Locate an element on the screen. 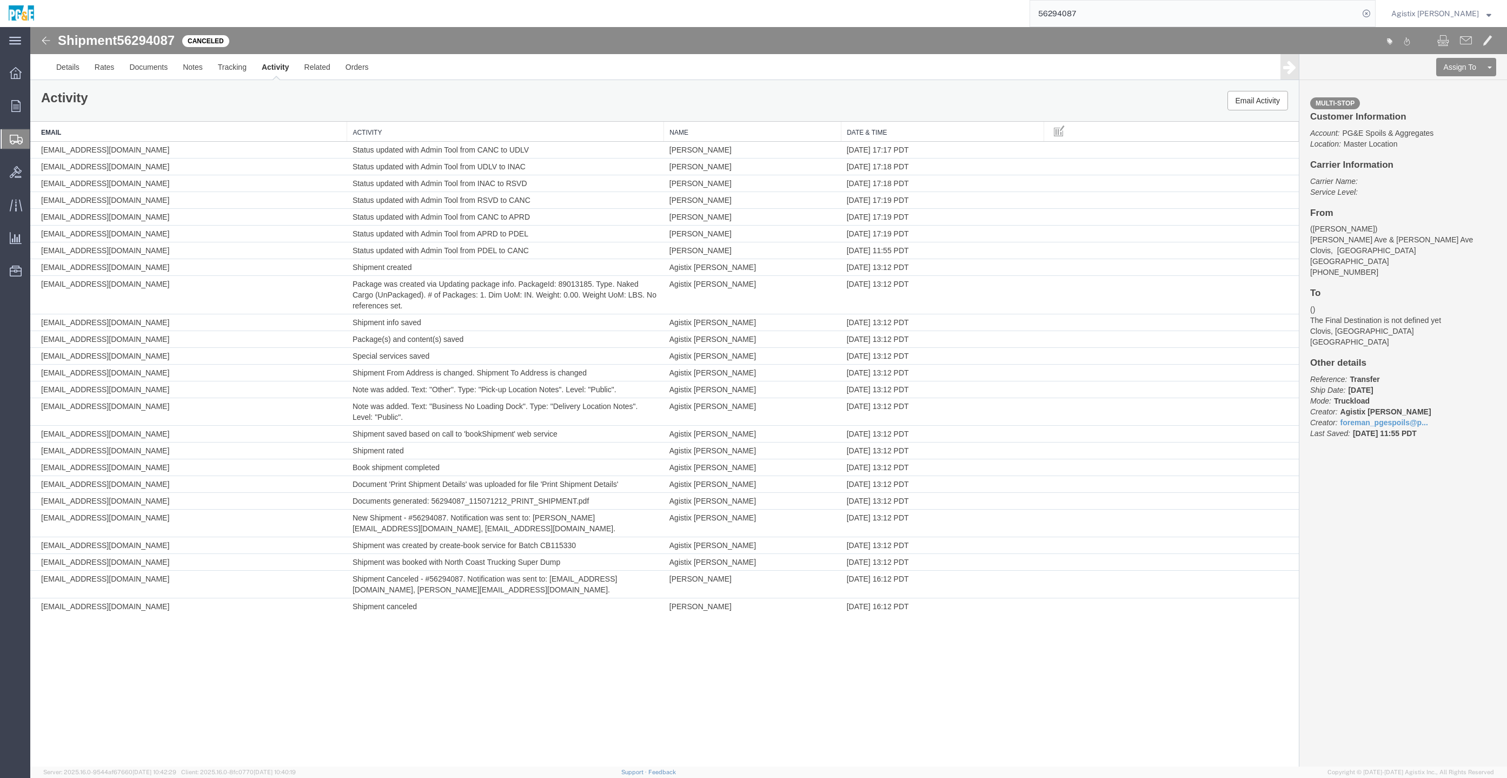 The height and width of the screenshot is (778, 1507). a: Feedback is located at coordinates (662, 772).